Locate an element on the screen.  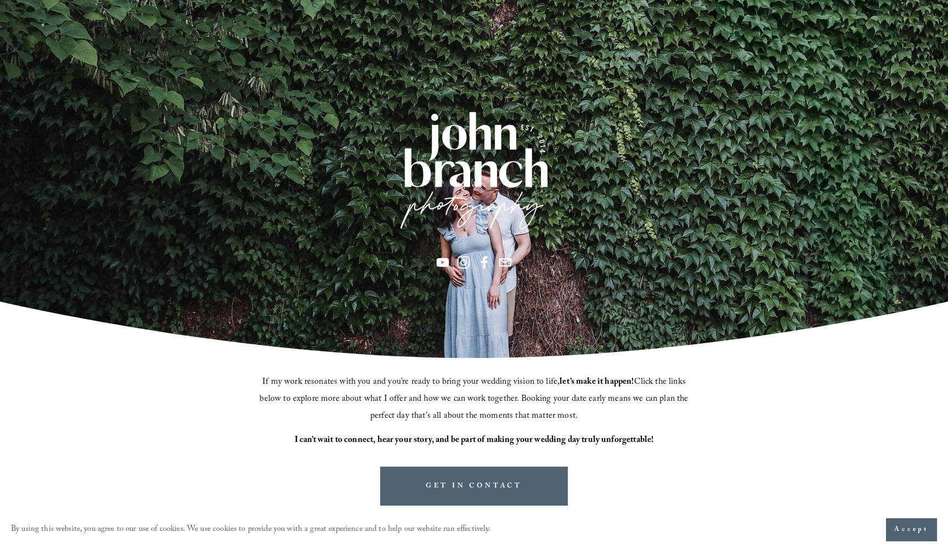
a: Facebook is located at coordinates (484, 262).